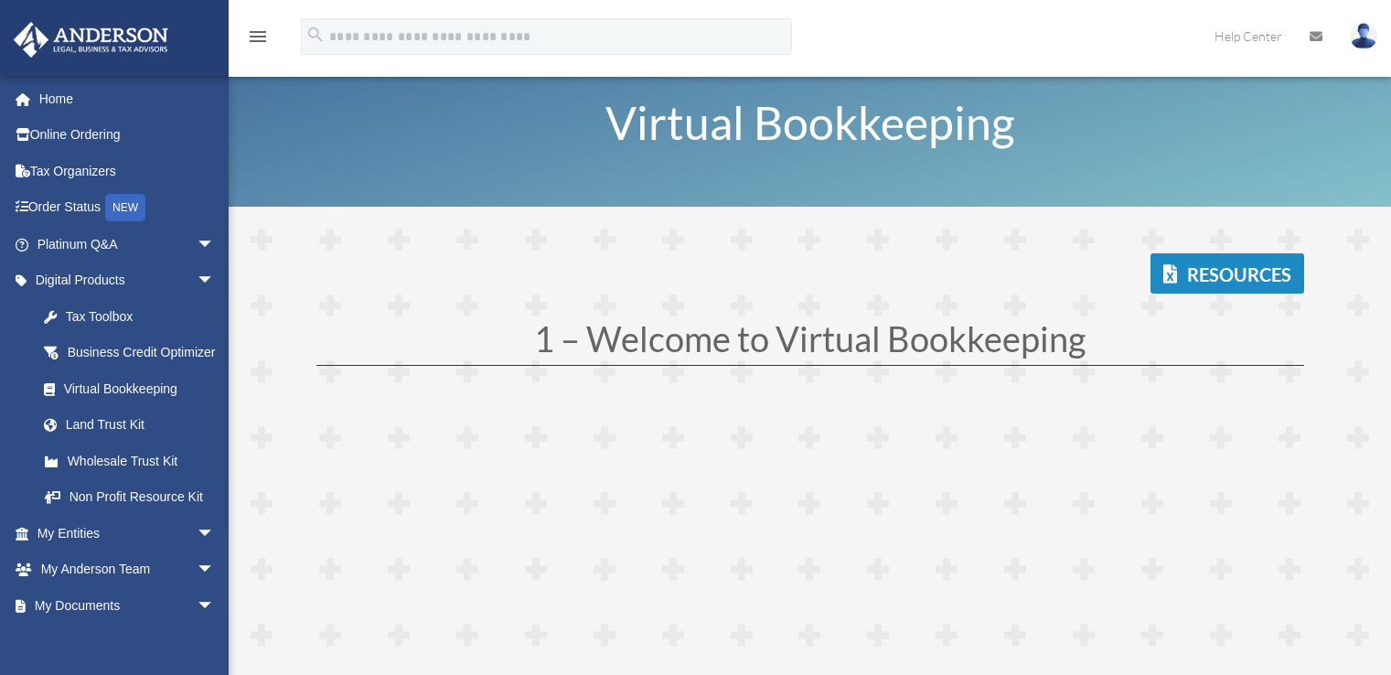 This screenshot has height=675, width=1391. I want to click on a: Wholesale Trust Kit, so click(134, 461).